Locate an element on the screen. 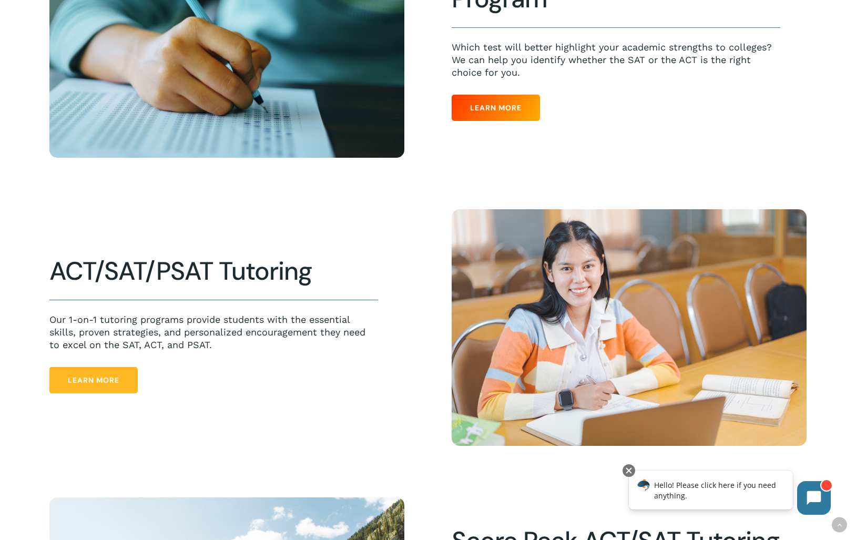 The image size is (856, 540). p: Our 1-on-1 tutoring programs provide students with the essential skills, proven strategies, and p... is located at coordinates (213, 332).